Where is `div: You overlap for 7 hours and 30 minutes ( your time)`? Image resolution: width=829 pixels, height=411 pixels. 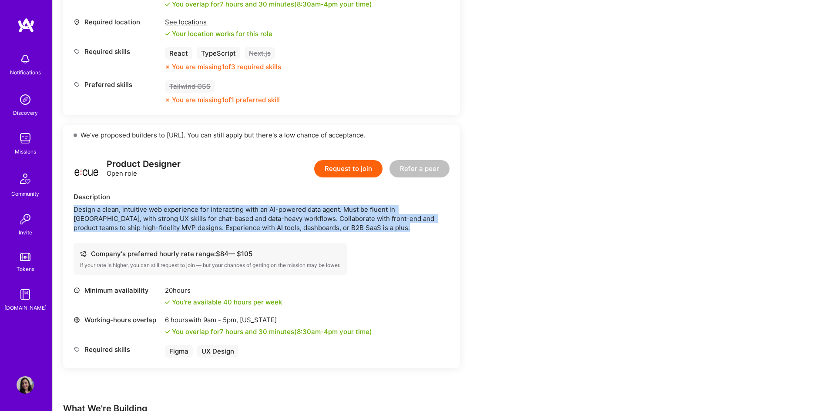 div: You overlap for 7 hours and 30 minutes ( your time) is located at coordinates (272, 331).